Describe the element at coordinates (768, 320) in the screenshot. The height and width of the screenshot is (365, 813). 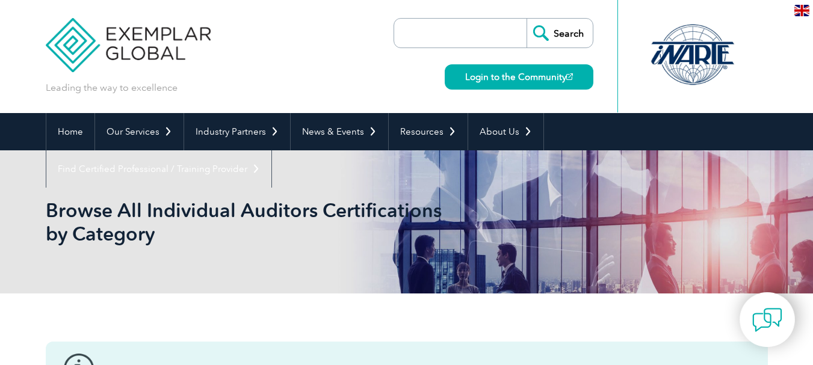
I see `img: contact-chat.png` at that location.